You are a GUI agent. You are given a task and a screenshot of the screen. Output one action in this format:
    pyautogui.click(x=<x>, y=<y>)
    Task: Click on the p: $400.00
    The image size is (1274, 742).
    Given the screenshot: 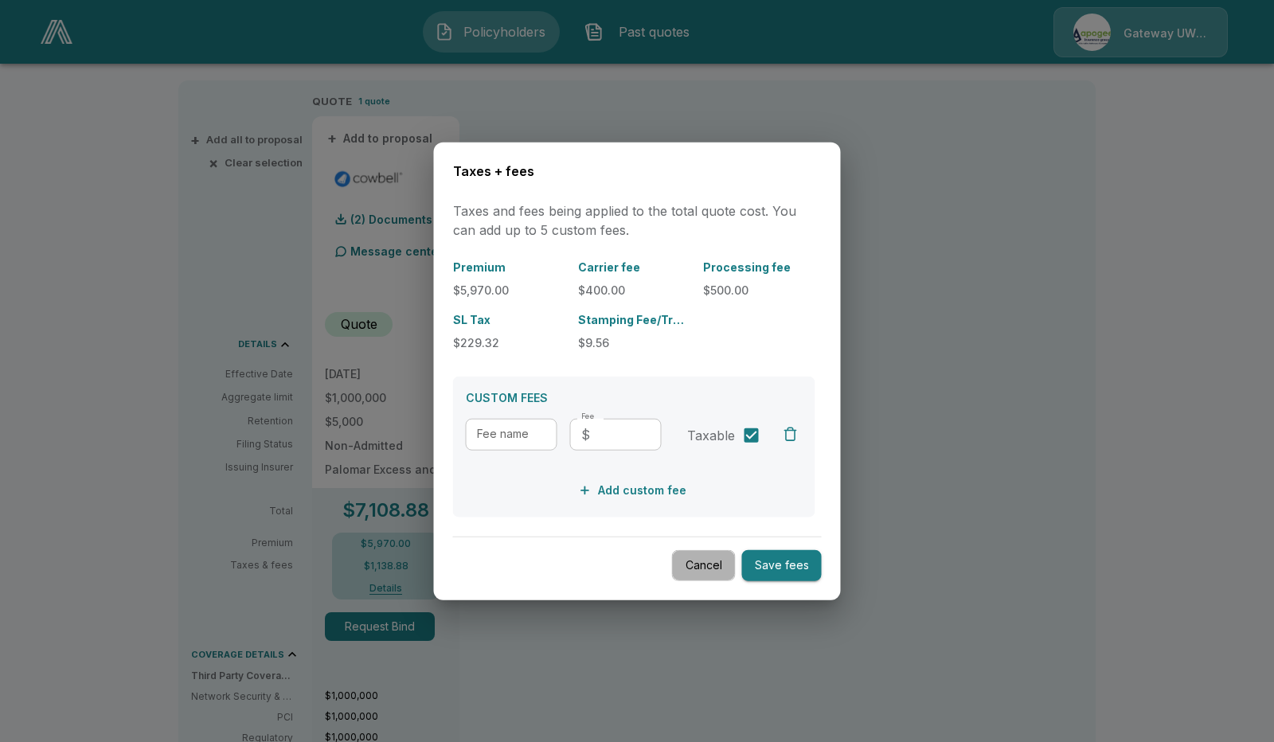 What is the action you would take?
    pyautogui.click(x=634, y=289)
    